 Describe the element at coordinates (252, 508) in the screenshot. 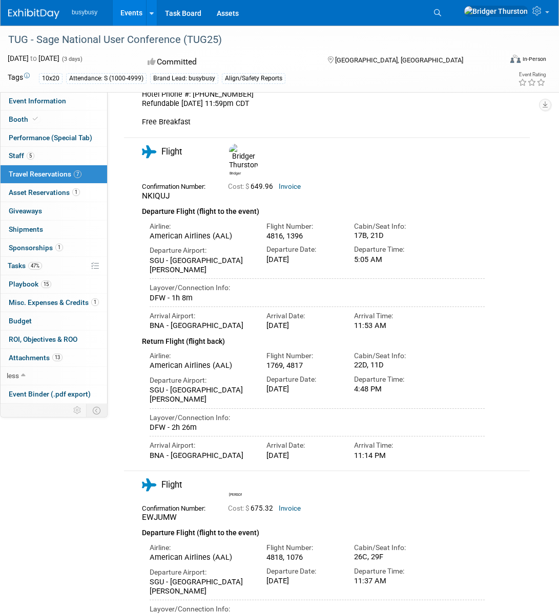

I see `span: 675.32` at that location.